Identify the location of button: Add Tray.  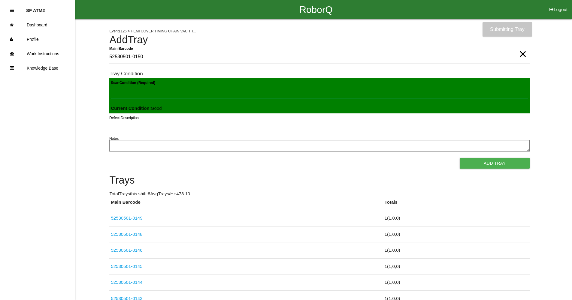
(495, 163).